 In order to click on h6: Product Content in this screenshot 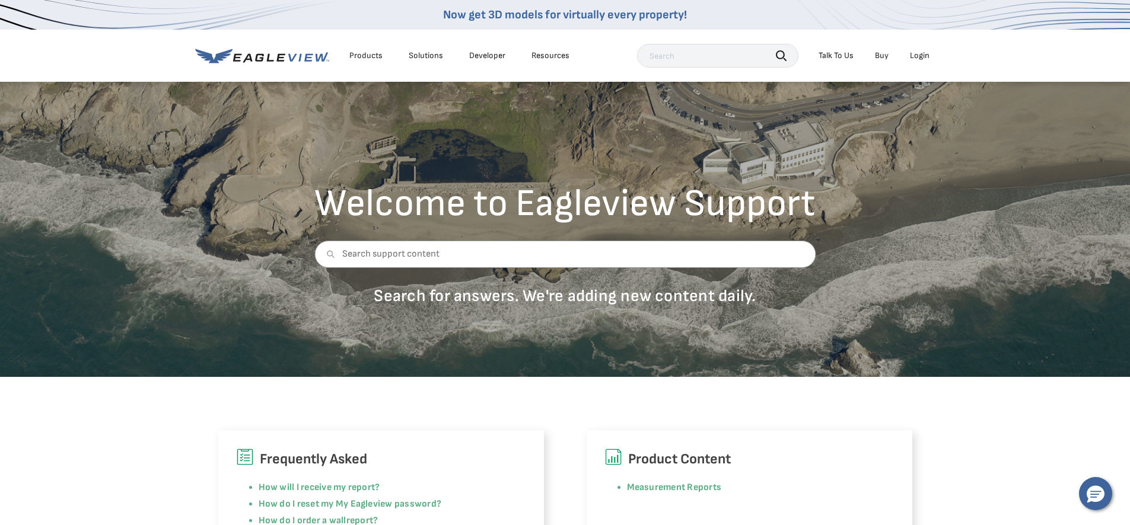, I will do `click(749, 460)`.